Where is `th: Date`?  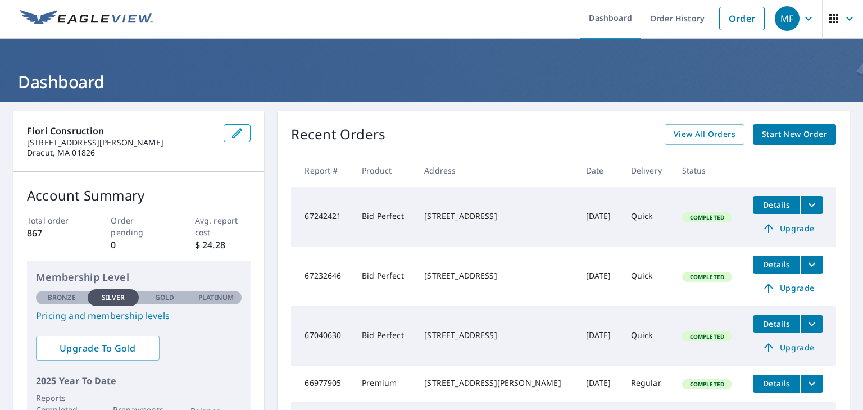
th: Date is located at coordinates (599, 170).